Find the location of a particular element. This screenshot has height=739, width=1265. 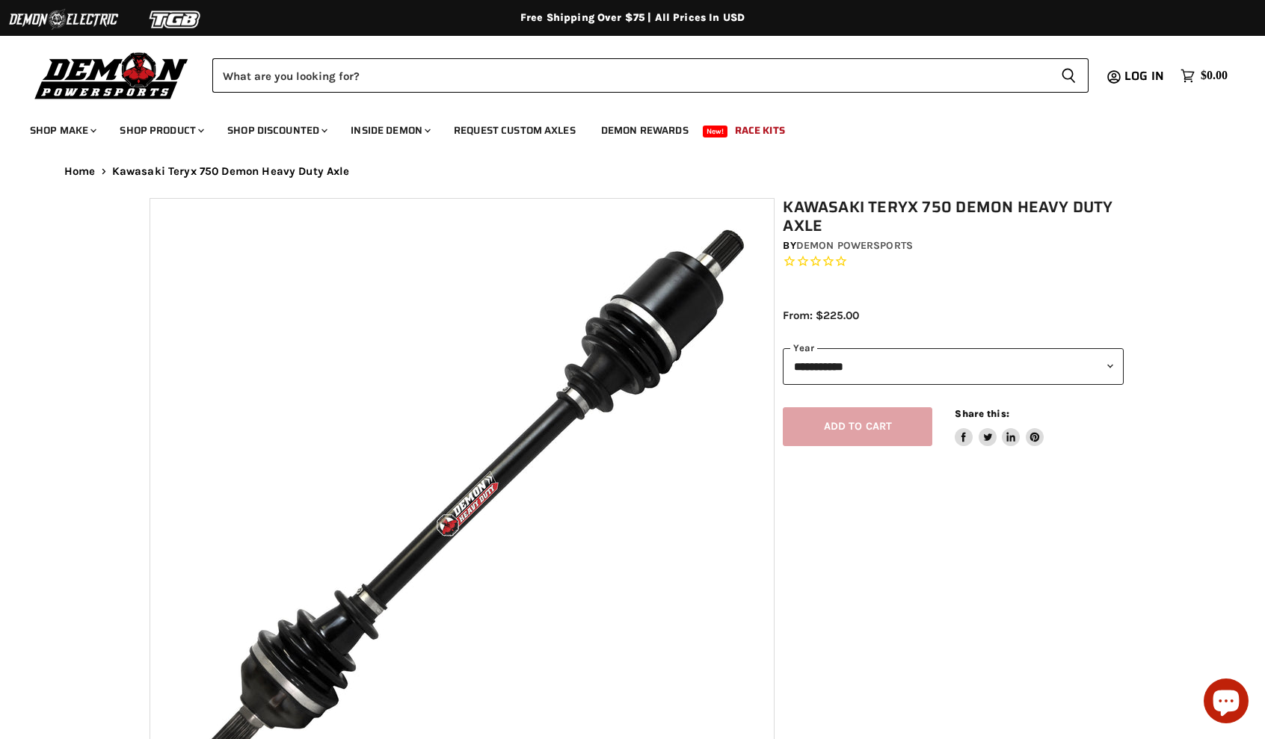

a: Shop Make is located at coordinates (62, 130).